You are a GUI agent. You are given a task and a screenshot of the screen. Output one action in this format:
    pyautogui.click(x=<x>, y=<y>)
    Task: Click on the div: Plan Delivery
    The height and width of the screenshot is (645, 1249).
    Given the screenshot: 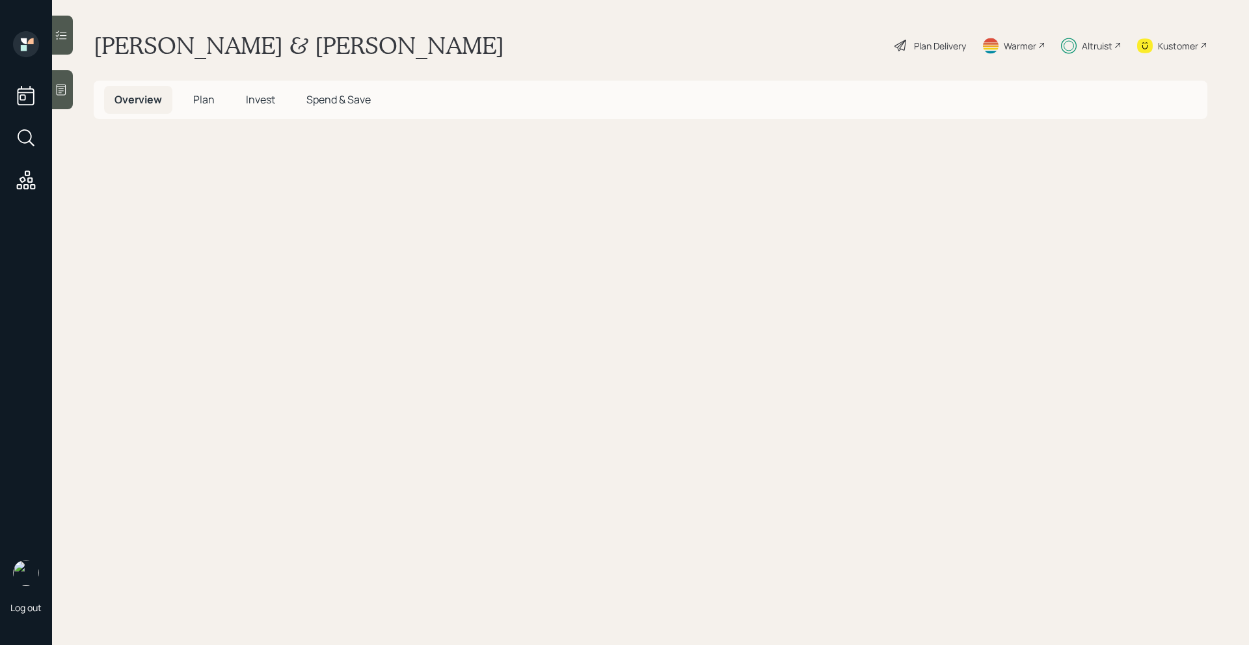 What is the action you would take?
    pyautogui.click(x=940, y=46)
    